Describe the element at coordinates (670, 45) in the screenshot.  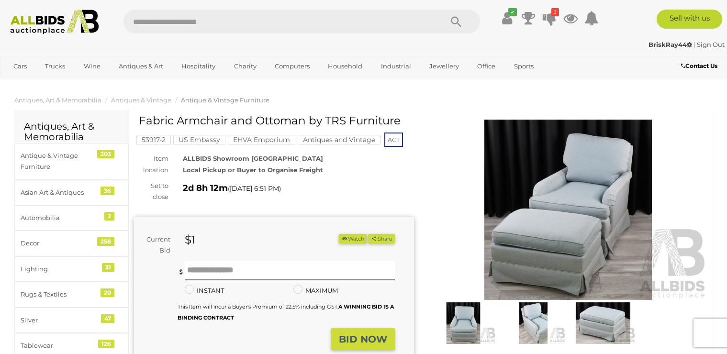
I see `strong: BriskRay44` at that location.